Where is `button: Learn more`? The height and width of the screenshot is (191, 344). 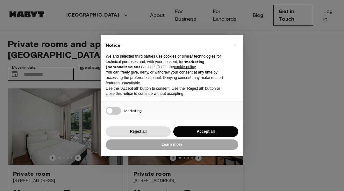
button: Learn more is located at coordinates (172, 145).